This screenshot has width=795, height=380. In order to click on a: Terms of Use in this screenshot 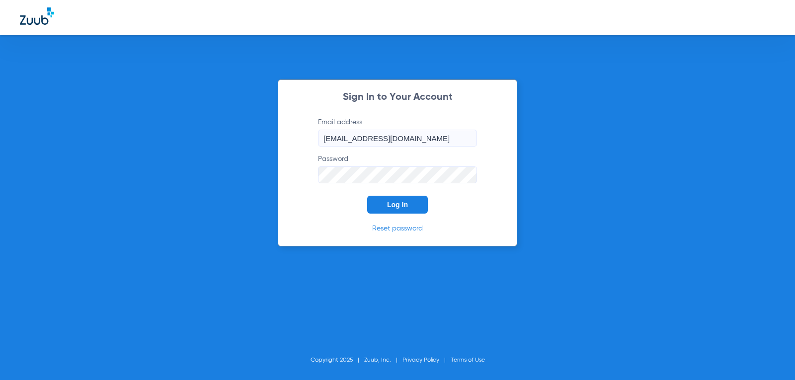, I will do `click(467, 360)`.